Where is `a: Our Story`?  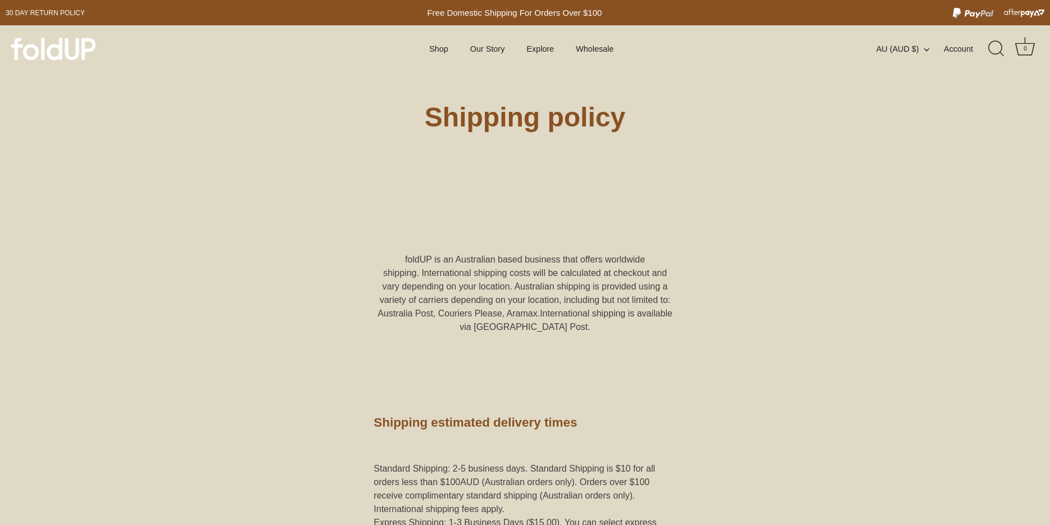 a: Our Story is located at coordinates (488, 49).